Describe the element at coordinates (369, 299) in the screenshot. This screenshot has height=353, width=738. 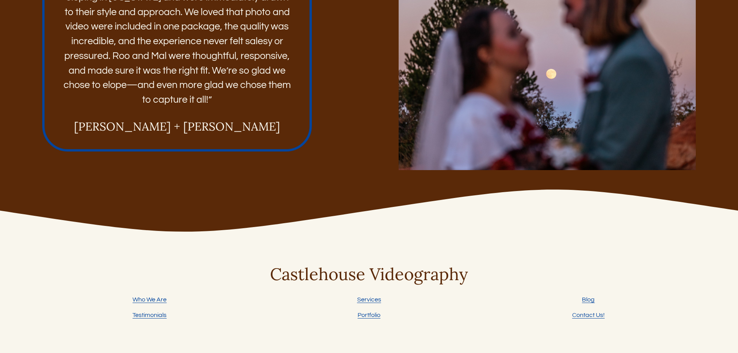
I see `a: Services` at that location.